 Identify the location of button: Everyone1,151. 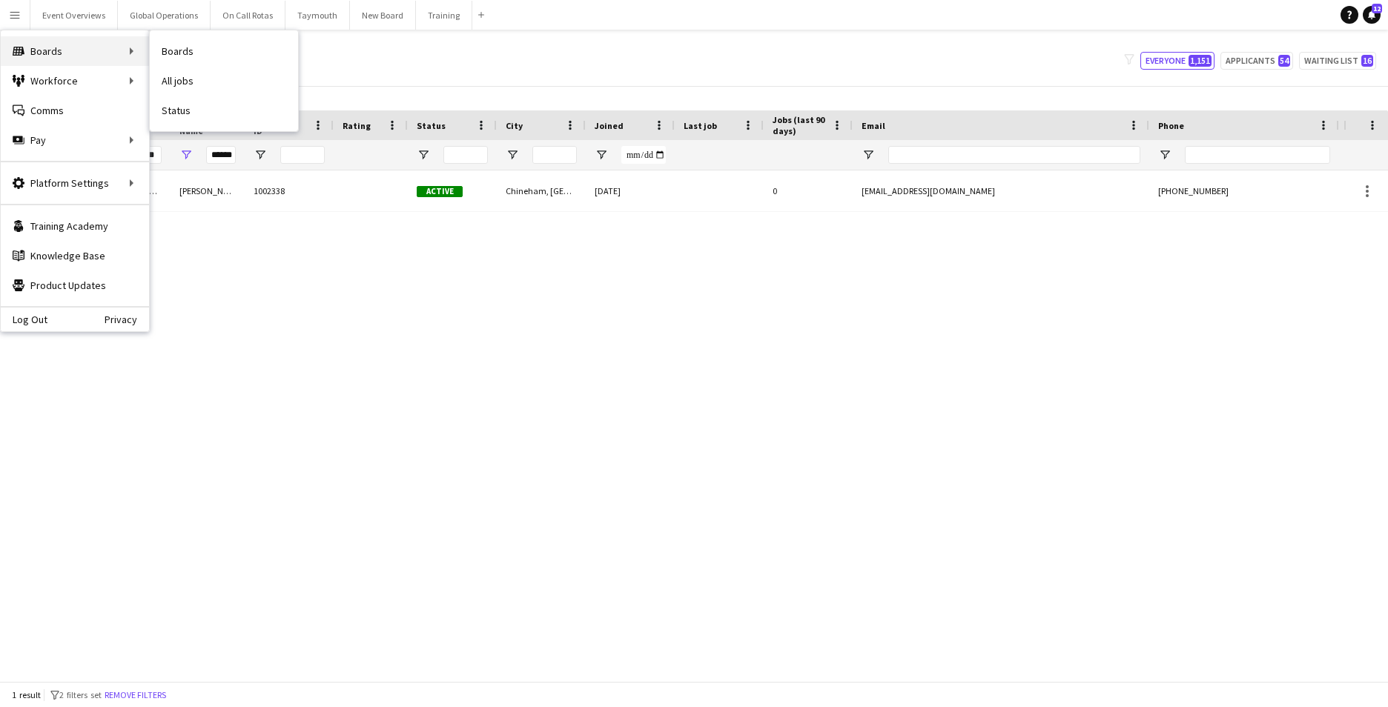
(1177, 61).